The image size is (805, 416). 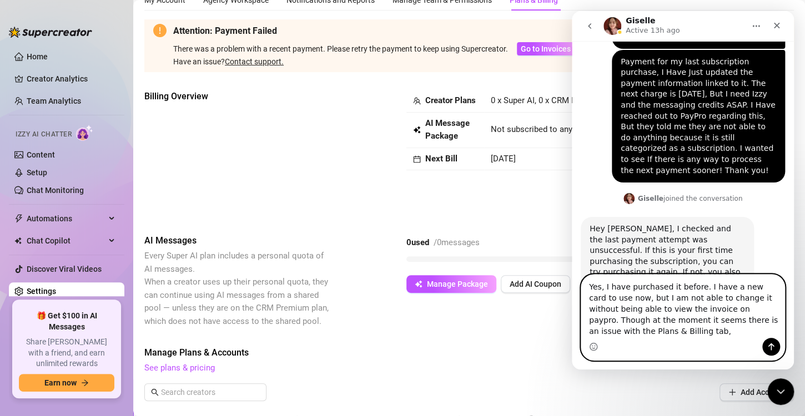 I want to click on span: 0 x Super AI, 0 x CRM Premium, so click(x=548, y=101).